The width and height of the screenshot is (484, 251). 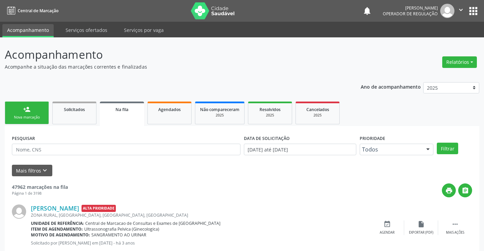 I want to click on button: Mais filtroskeyboard_arrow_down, so click(x=32, y=170).